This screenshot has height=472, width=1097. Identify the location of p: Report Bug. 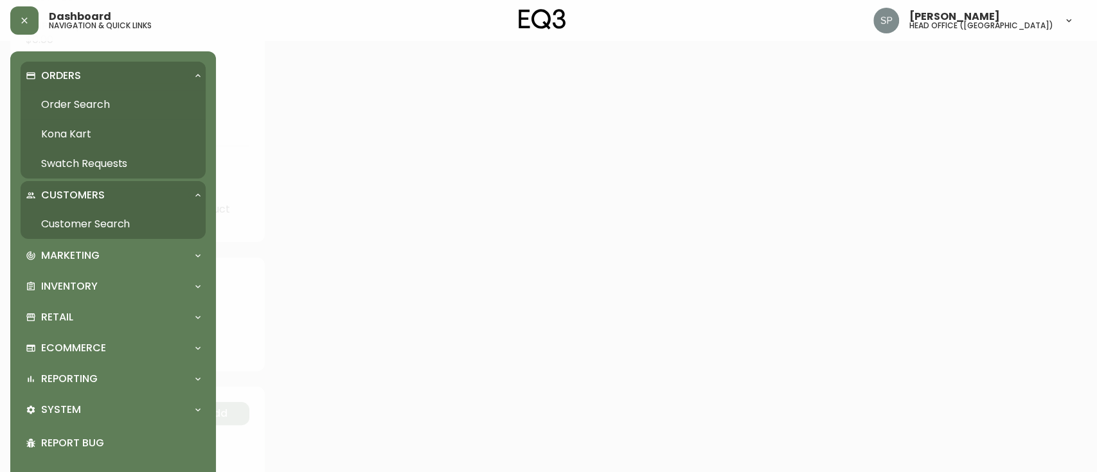
(121, 444).